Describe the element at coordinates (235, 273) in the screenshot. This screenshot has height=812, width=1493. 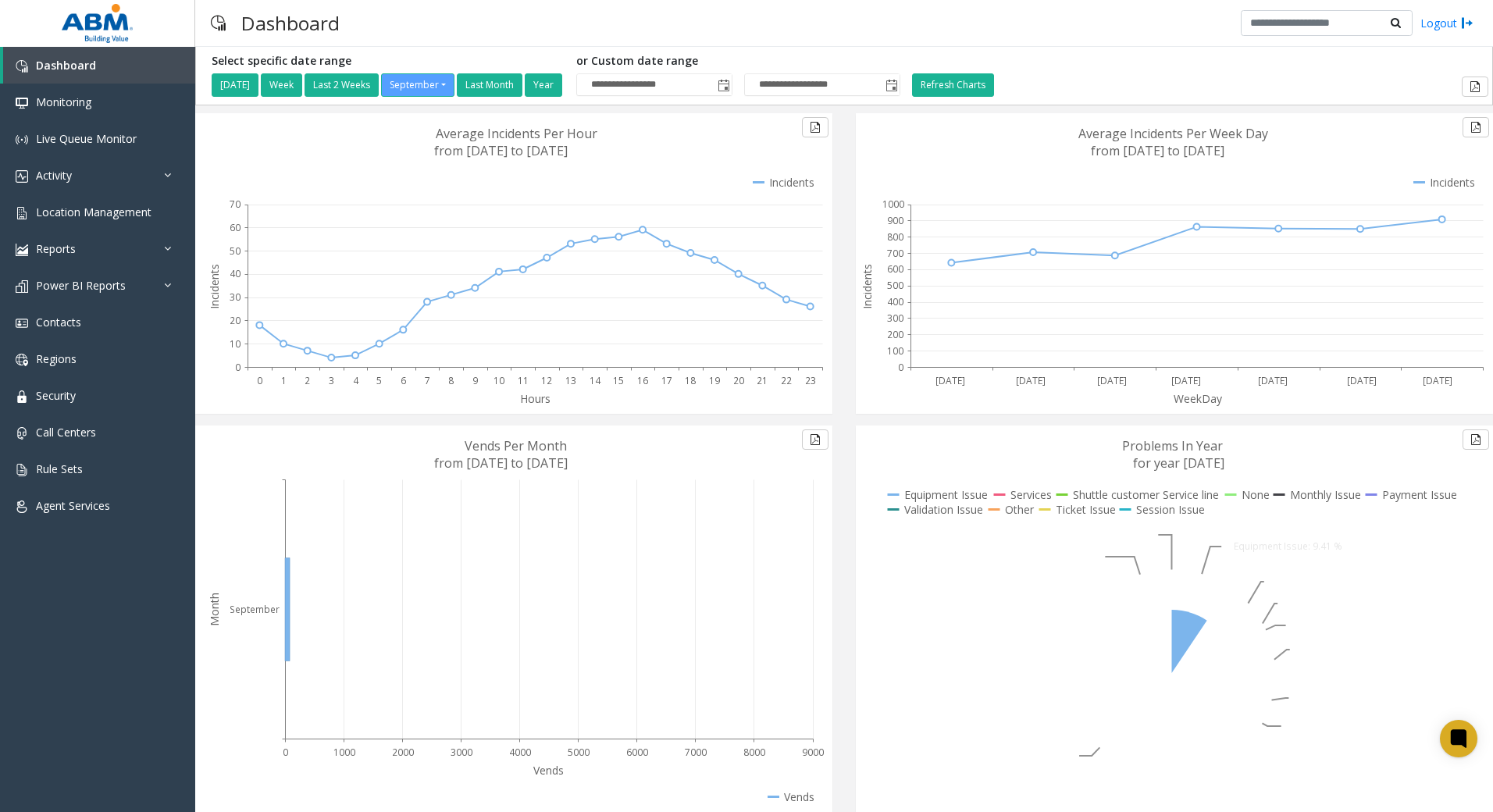
I see `text: 40` at that location.